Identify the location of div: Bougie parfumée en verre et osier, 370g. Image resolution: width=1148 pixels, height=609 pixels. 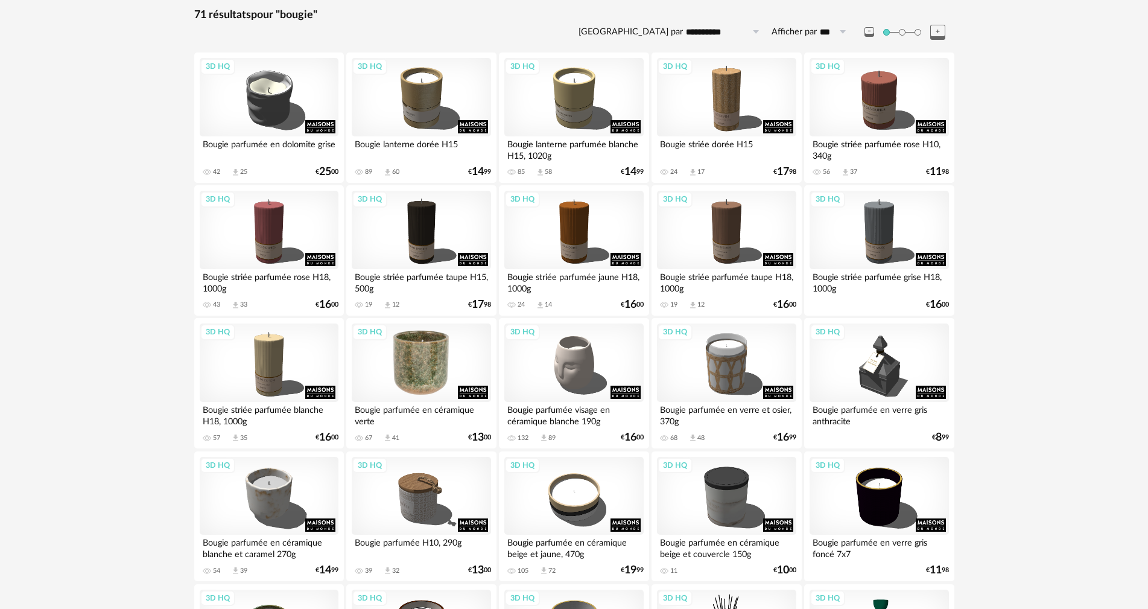
(726, 414).